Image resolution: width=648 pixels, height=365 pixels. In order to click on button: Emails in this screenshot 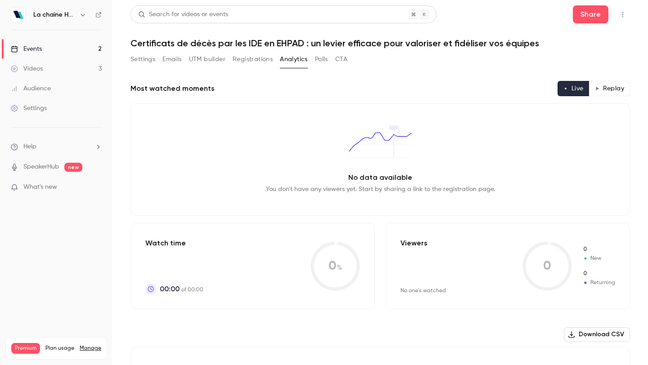, I will do `click(172, 59)`.